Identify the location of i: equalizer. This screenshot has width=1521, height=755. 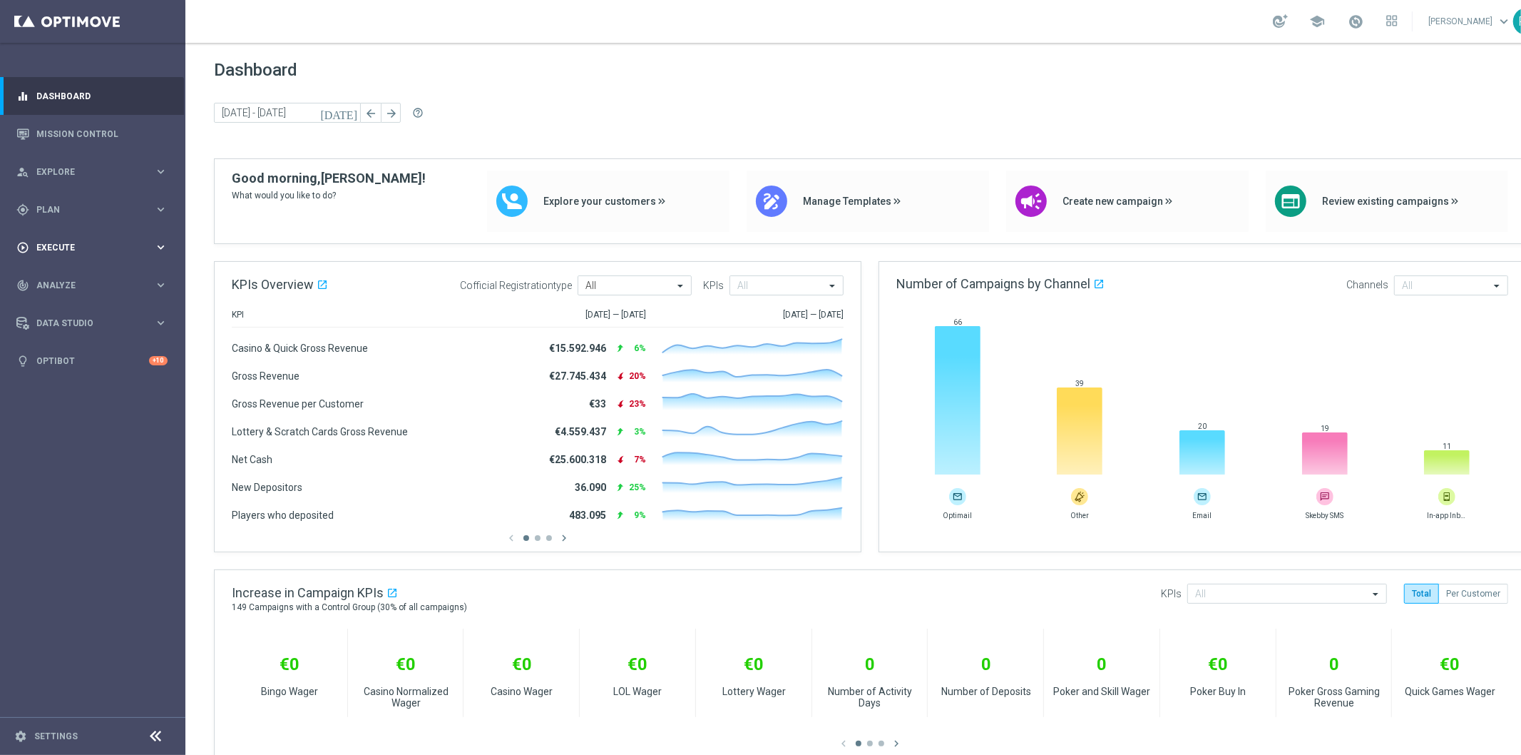
(23, 96).